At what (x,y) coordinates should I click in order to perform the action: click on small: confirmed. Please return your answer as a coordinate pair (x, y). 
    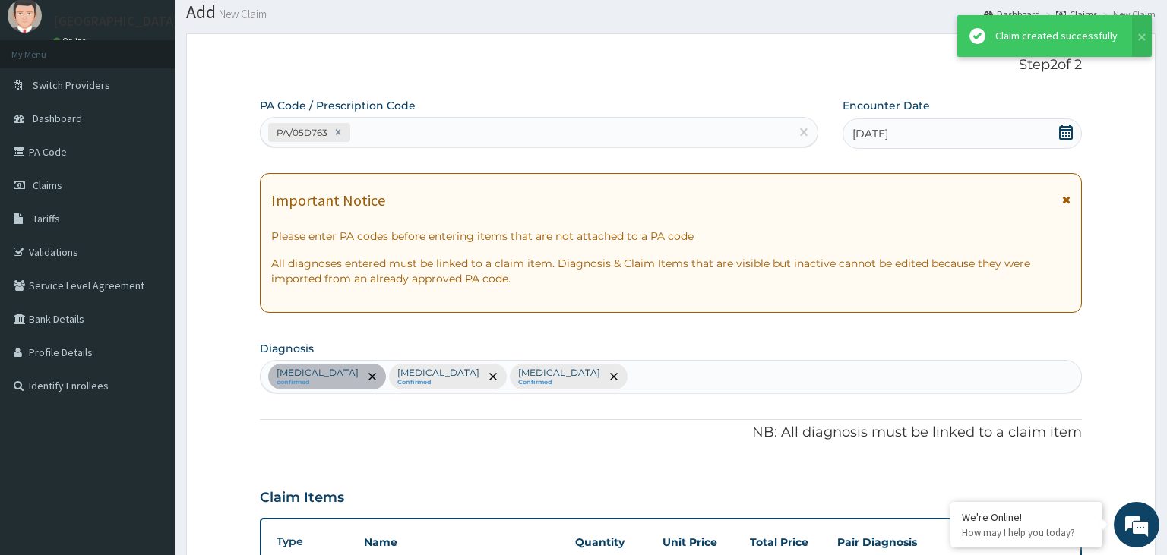
    Looking at the image, I should click on (318, 383).